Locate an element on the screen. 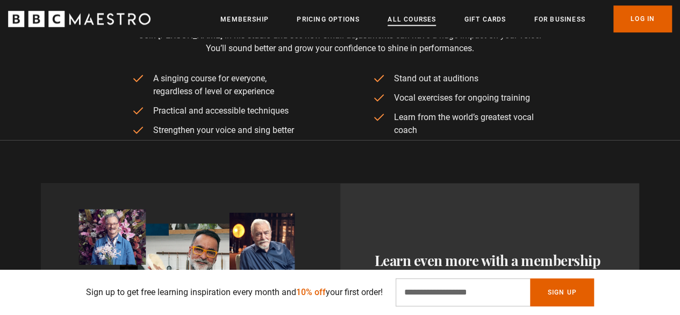 This screenshot has width=680, height=315. li: A singing course for everyone, regardless of level or experience is located at coordinates (220, 85).